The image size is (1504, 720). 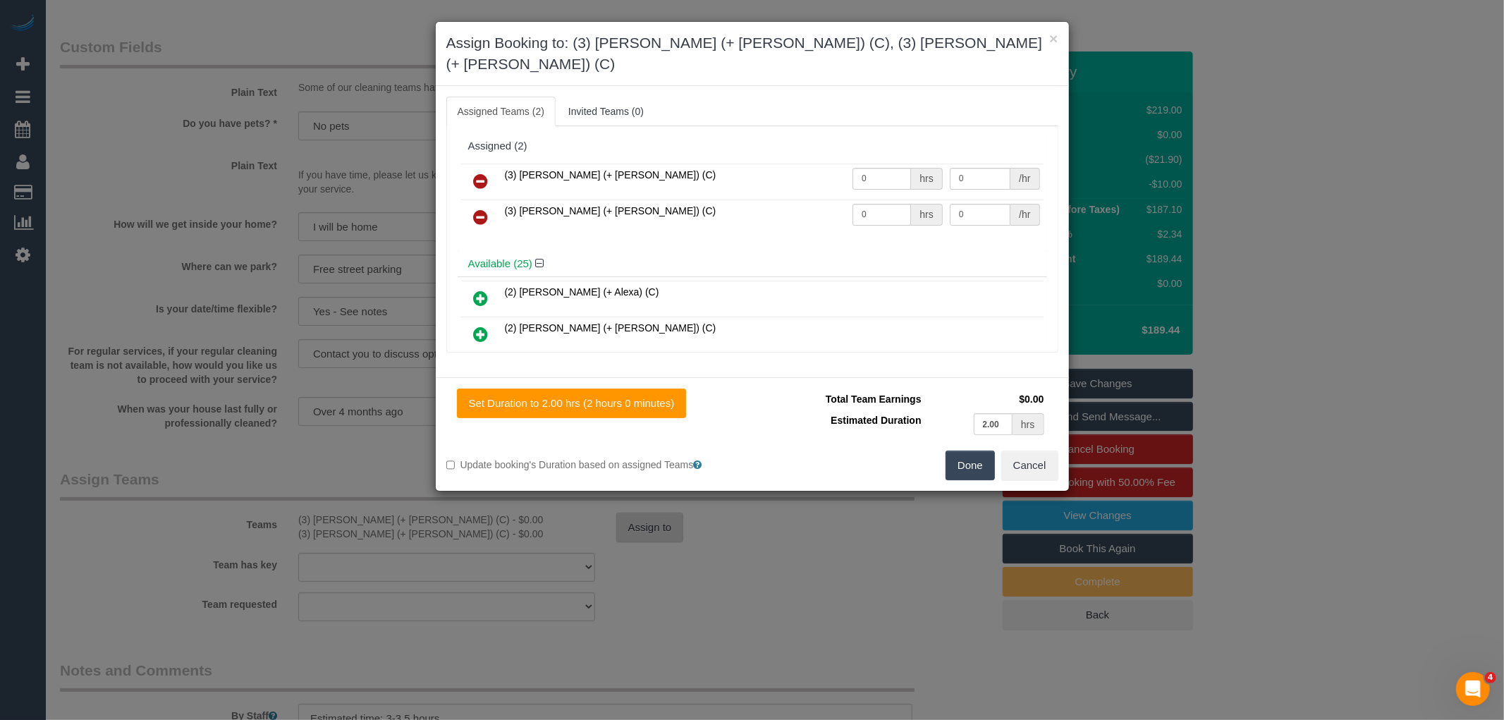 I want to click on div: Assigned (2), so click(x=752, y=146).